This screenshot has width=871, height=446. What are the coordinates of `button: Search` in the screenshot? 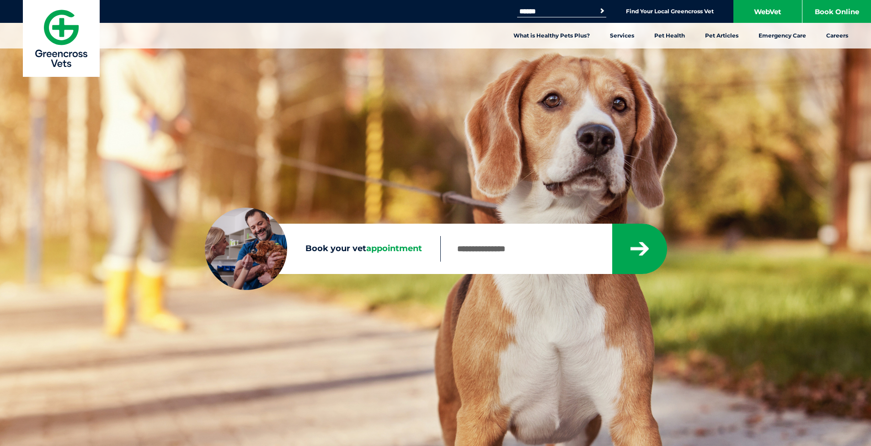 It's located at (602, 11).